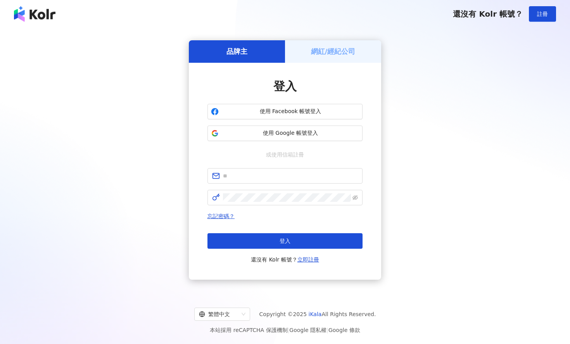 The width and height of the screenshot is (570, 344). I want to click on a: Google 條款, so click(344, 330).